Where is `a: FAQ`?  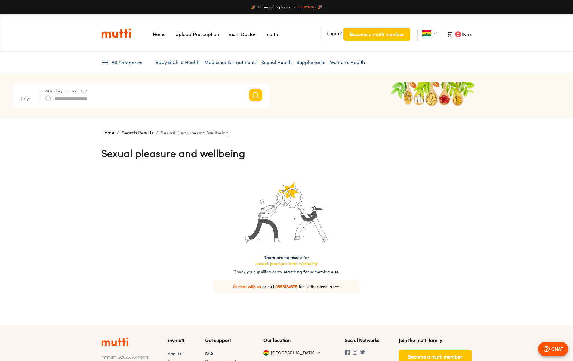 a: FAQ is located at coordinates (209, 353).